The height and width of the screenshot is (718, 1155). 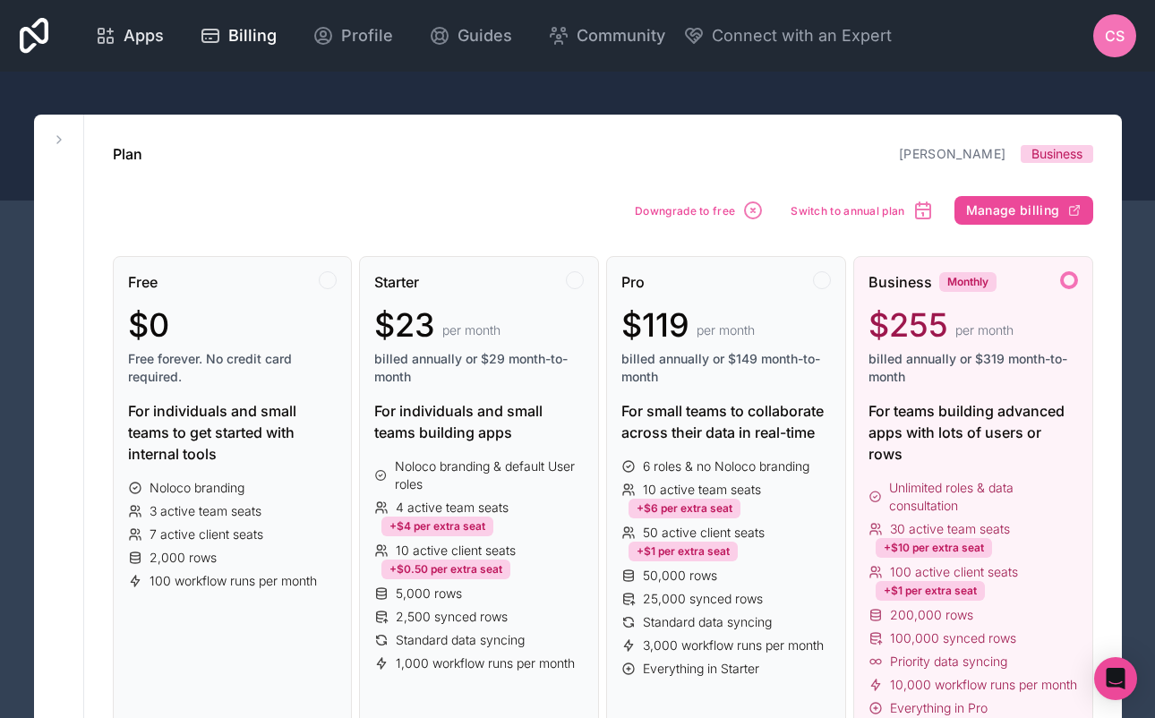 I want to click on div: For small teams to collaborate across their data in real-time, so click(x=726, y=422).